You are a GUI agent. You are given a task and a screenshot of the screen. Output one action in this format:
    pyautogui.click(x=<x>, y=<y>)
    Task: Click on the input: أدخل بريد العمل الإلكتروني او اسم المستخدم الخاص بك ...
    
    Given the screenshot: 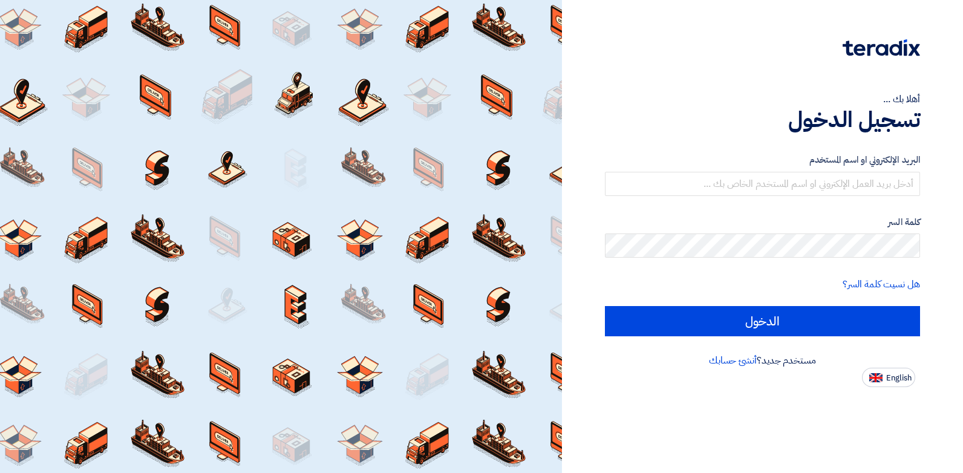 What is the action you would take?
    pyautogui.click(x=762, y=184)
    